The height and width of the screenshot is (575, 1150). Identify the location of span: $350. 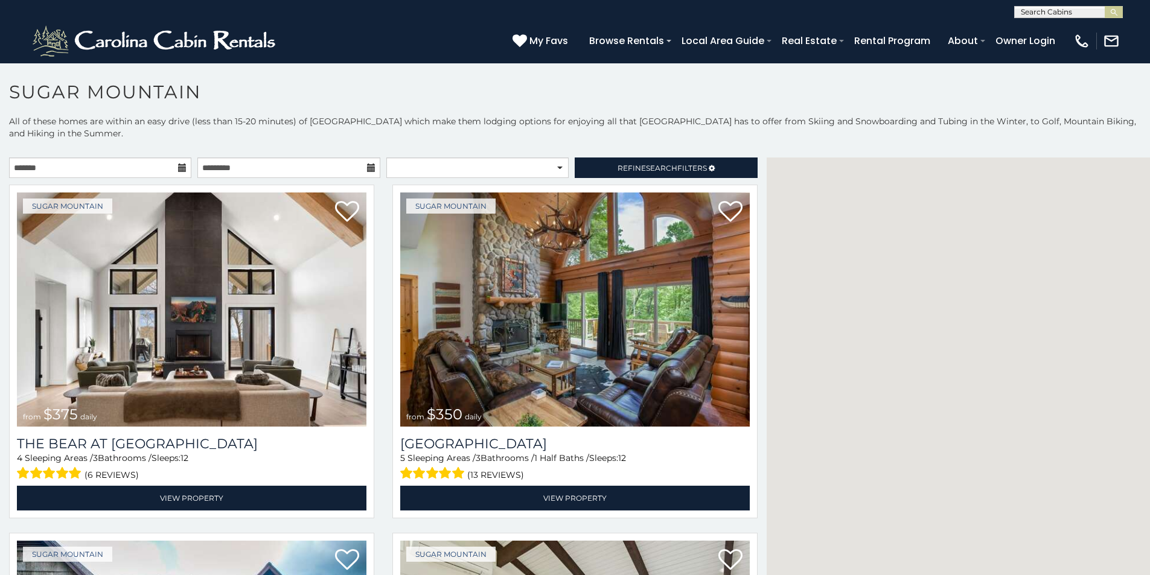
(444, 414).